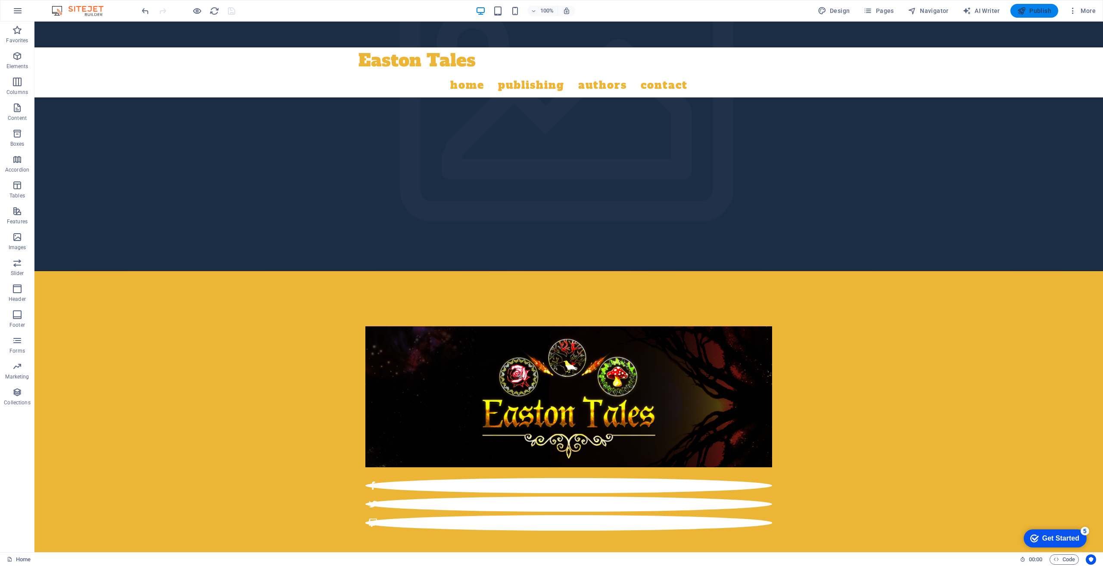 The image size is (1103, 566). What do you see at coordinates (17, 66) in the screenshot?
I see `p: Elements` at bounding box center [17, 66].